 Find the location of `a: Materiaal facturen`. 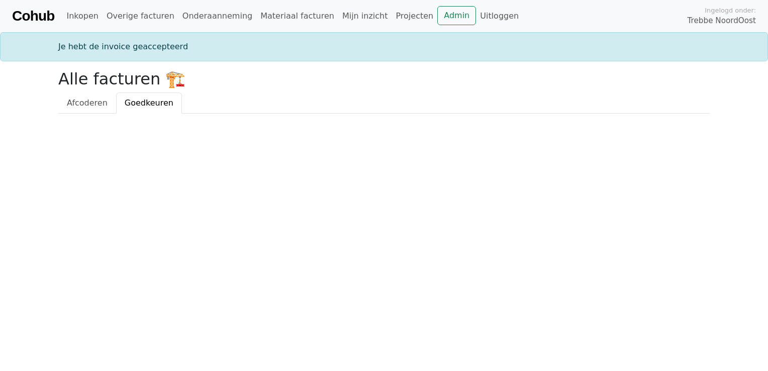

a: Materiaal facturen is located at coordinates (297, 16).